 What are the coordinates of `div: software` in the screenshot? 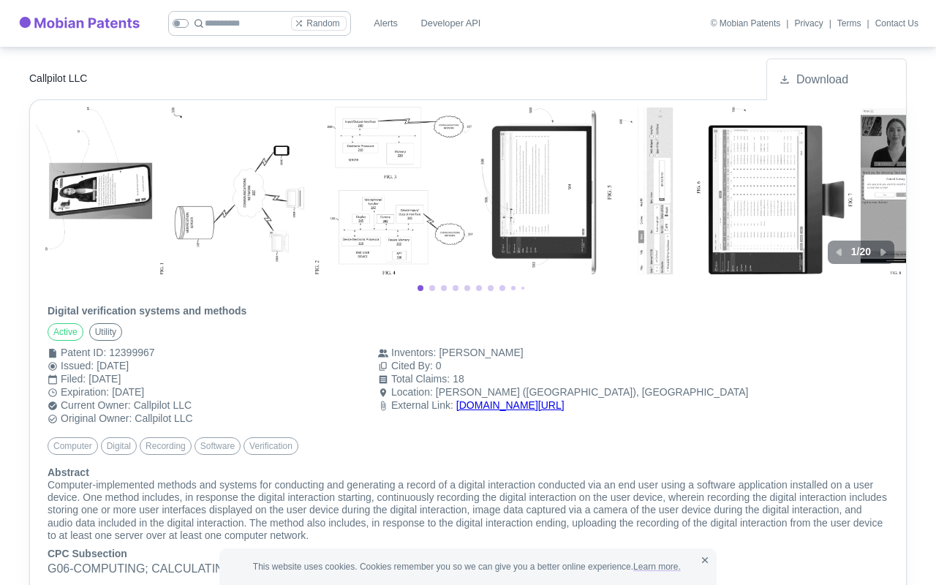 It's located at (217, 446).